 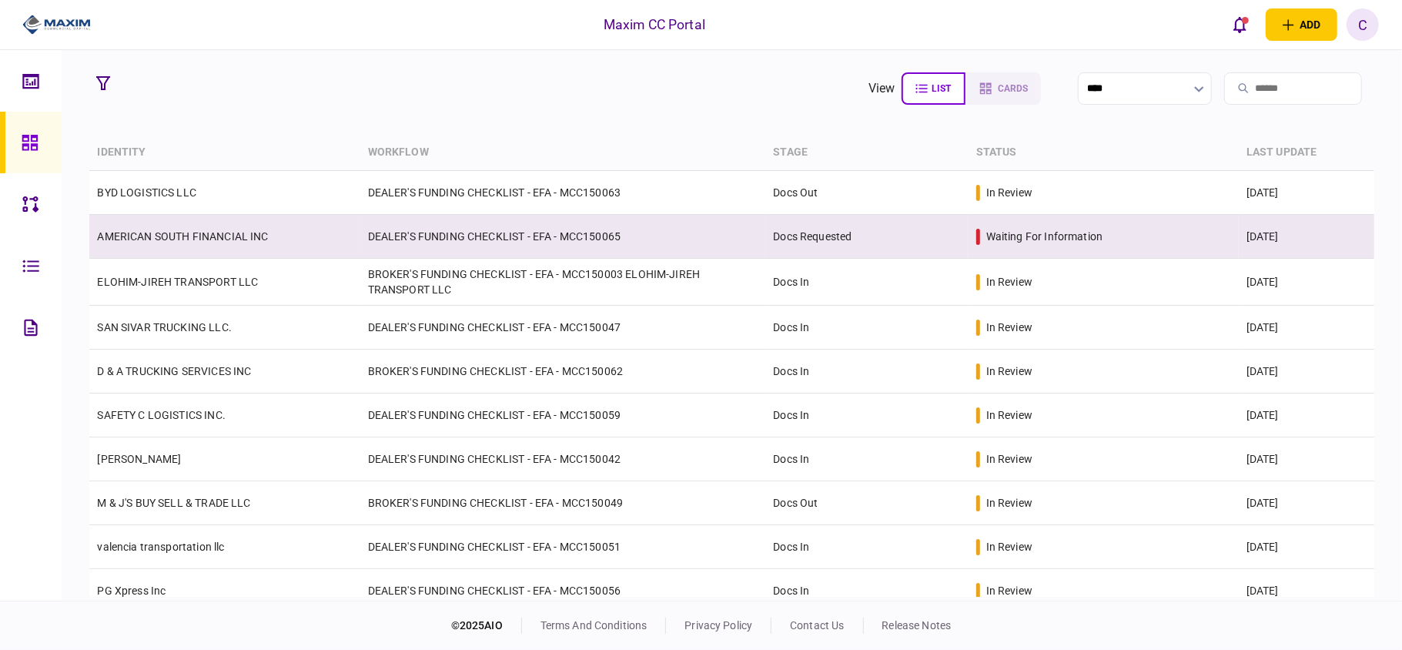 I want to click on a: PG Xpress Inc, so click(x=131, y=591).